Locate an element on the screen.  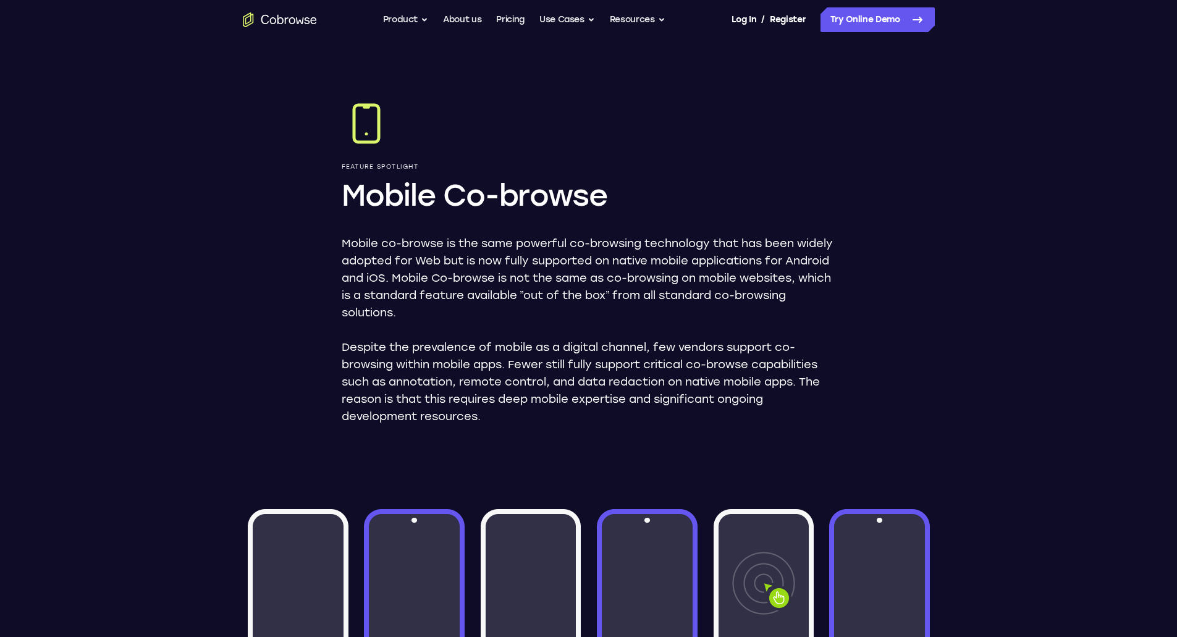
button: Use Cases is located at coordinates (567, 20).